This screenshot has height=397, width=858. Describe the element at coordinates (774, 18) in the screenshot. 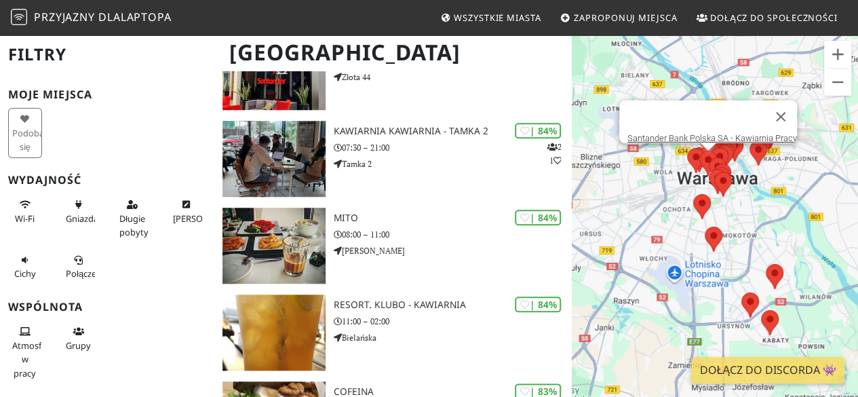

I see `font: Dołącz do społeczności` at that location.